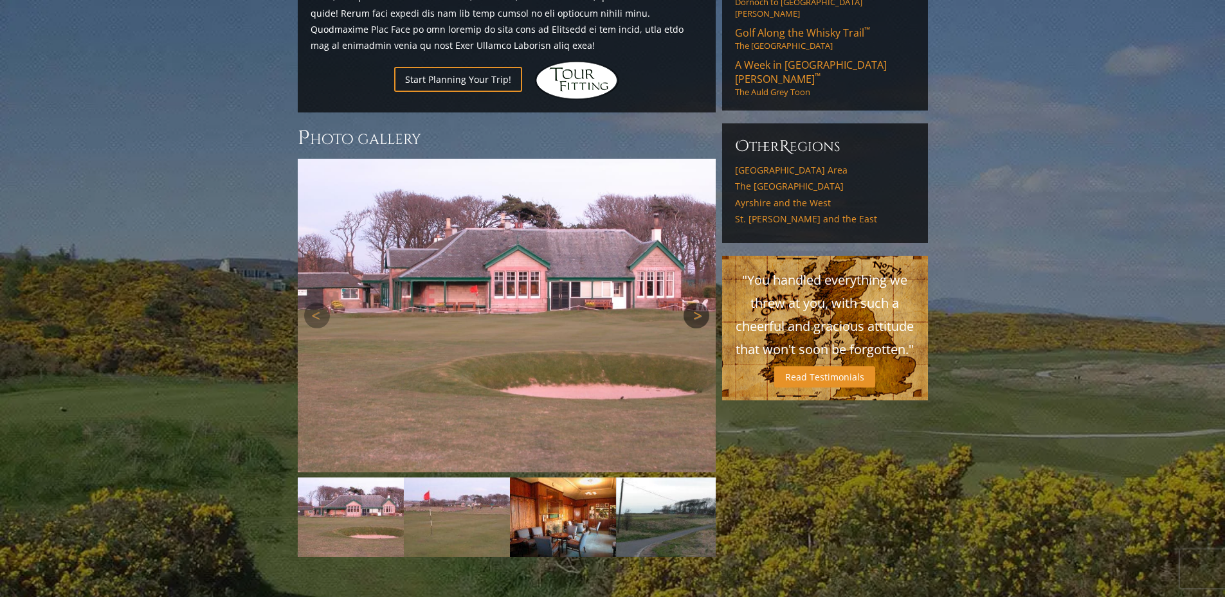 The width and height of the screenshot is (1225, 597). Describe the element at coordinates (825, 315) in the screenshot. I see `p: "You handled everything we threw at you, with such a cheerful and gracious attitude that won't so...` at that location.